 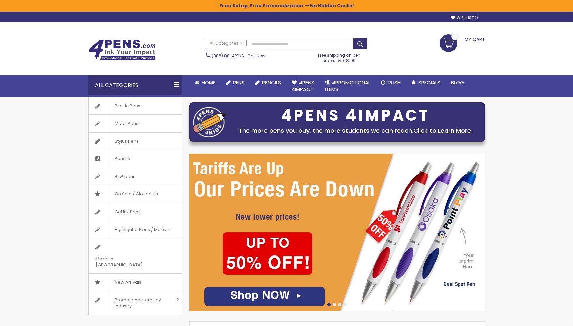 I want to click on a: Click to Learn More., so click(x=443, y=130).